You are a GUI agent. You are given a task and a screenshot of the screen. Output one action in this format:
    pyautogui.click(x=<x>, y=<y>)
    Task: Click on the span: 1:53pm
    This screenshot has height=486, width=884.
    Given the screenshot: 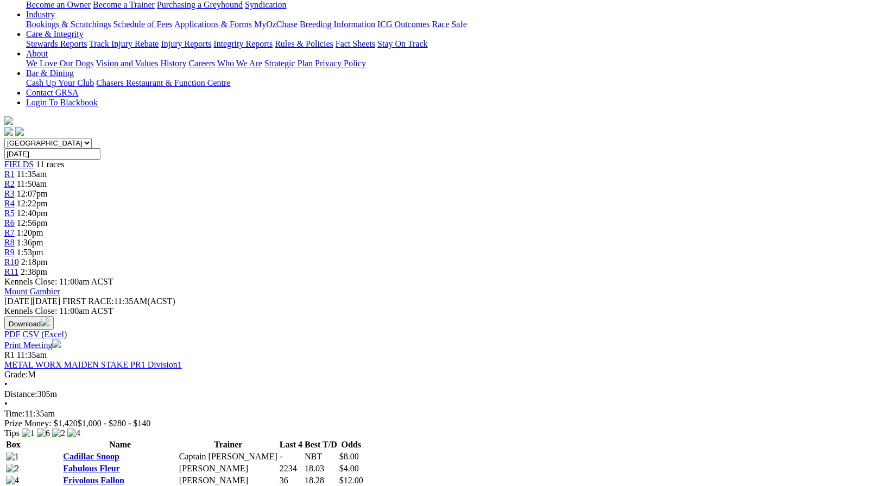 What is the action you would take?
    pyautogui.click(x=30, y=252)
    